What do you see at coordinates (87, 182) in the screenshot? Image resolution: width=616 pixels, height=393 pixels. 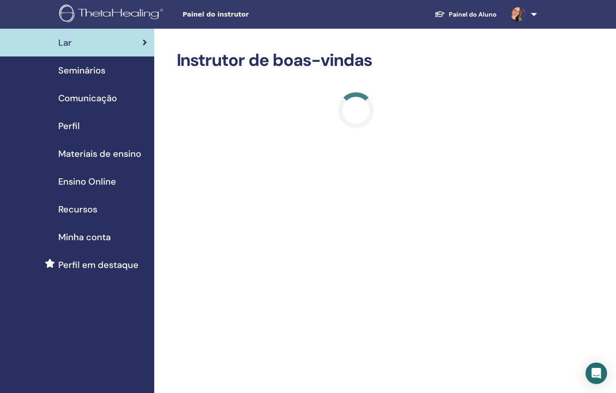 I see `span: Ensino Online` at bounding box center [87, 182].